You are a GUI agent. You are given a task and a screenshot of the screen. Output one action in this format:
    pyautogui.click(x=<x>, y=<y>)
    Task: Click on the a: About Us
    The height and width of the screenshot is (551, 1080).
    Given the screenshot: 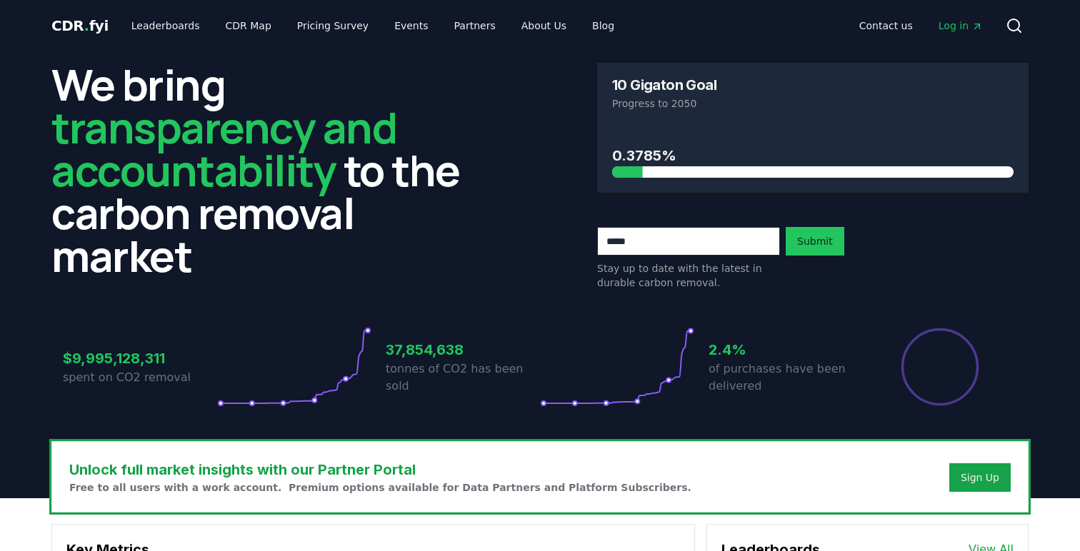 What is the action you would take?
    pyautogui.click(x=543, y=26)
    